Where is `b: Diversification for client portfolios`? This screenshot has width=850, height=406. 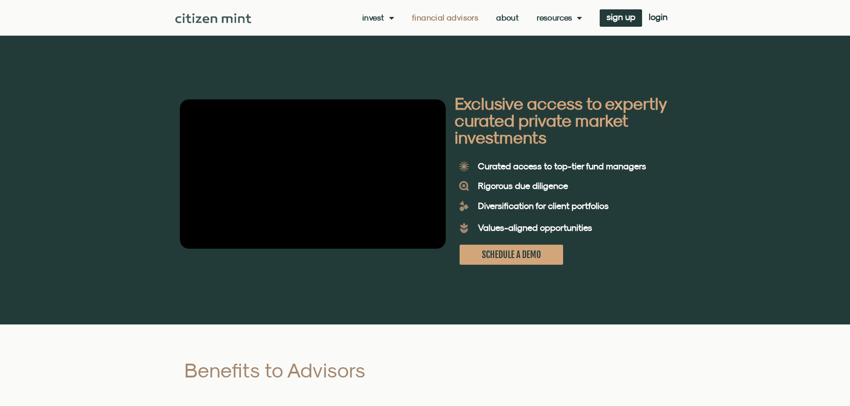
b: Diversification for client portfolios is located at coordinates (543, 206).